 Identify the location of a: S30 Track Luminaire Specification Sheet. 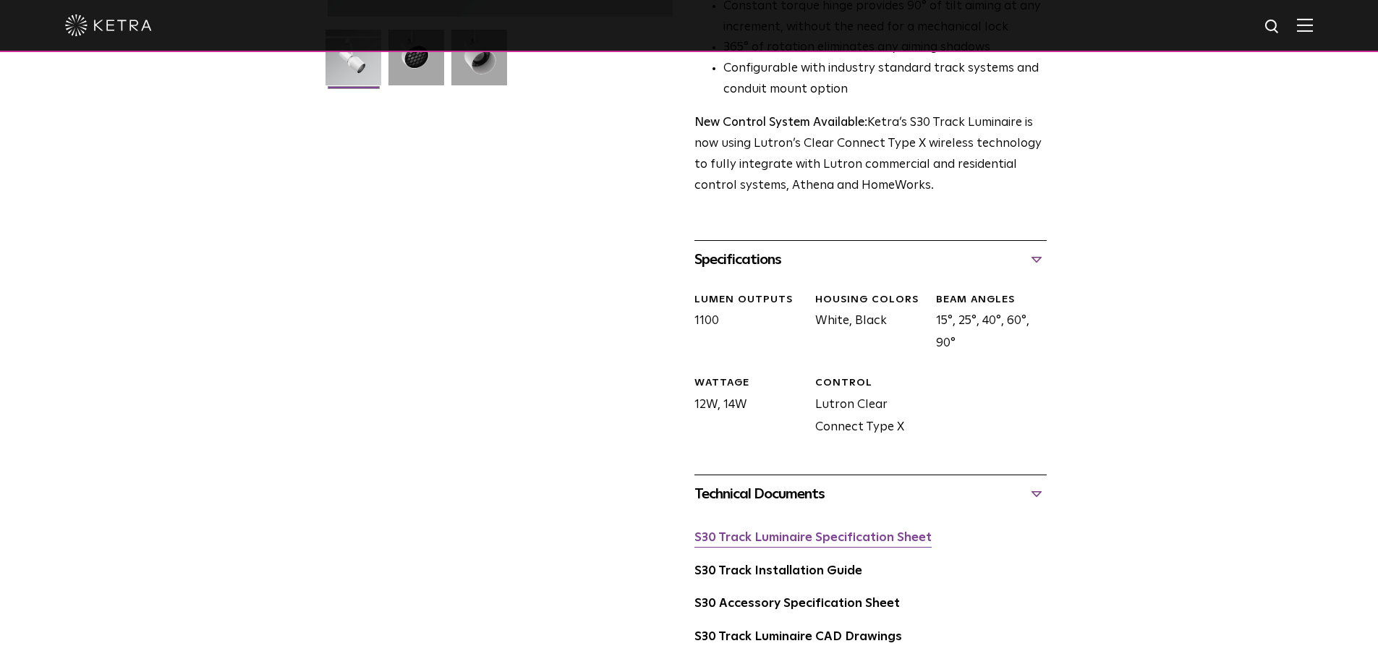
(813, 537).